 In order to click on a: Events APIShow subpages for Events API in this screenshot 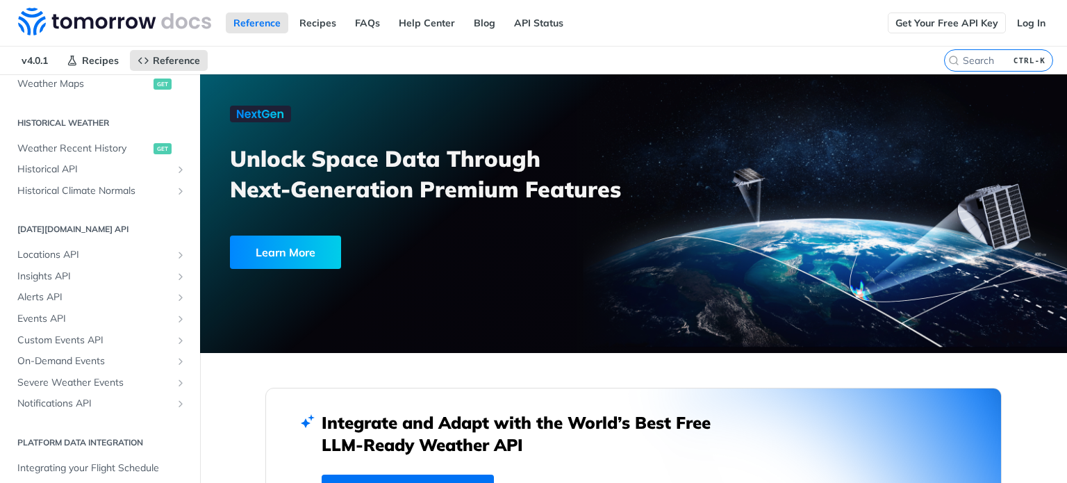, I will do `click(100, 319)`.